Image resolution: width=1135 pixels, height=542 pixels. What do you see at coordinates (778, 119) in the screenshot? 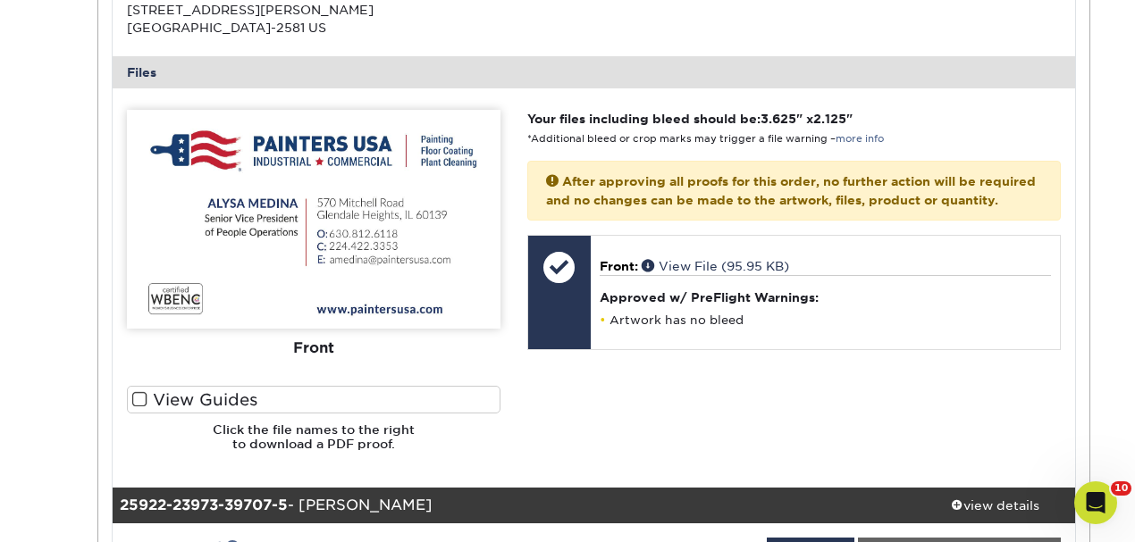
I see `span: 3.625` at bounding box center [778, 119].